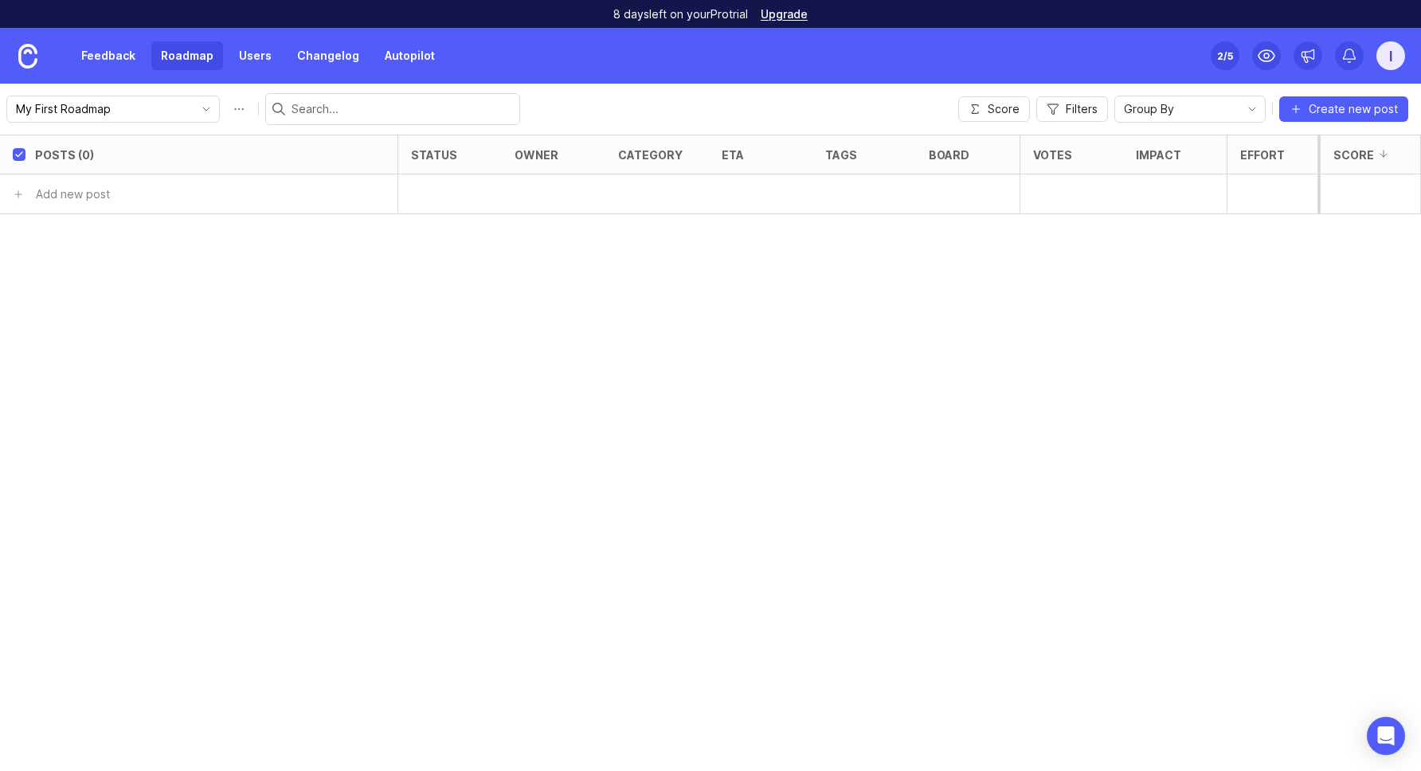  I want to click on a: Feedback, so click(108, 56).